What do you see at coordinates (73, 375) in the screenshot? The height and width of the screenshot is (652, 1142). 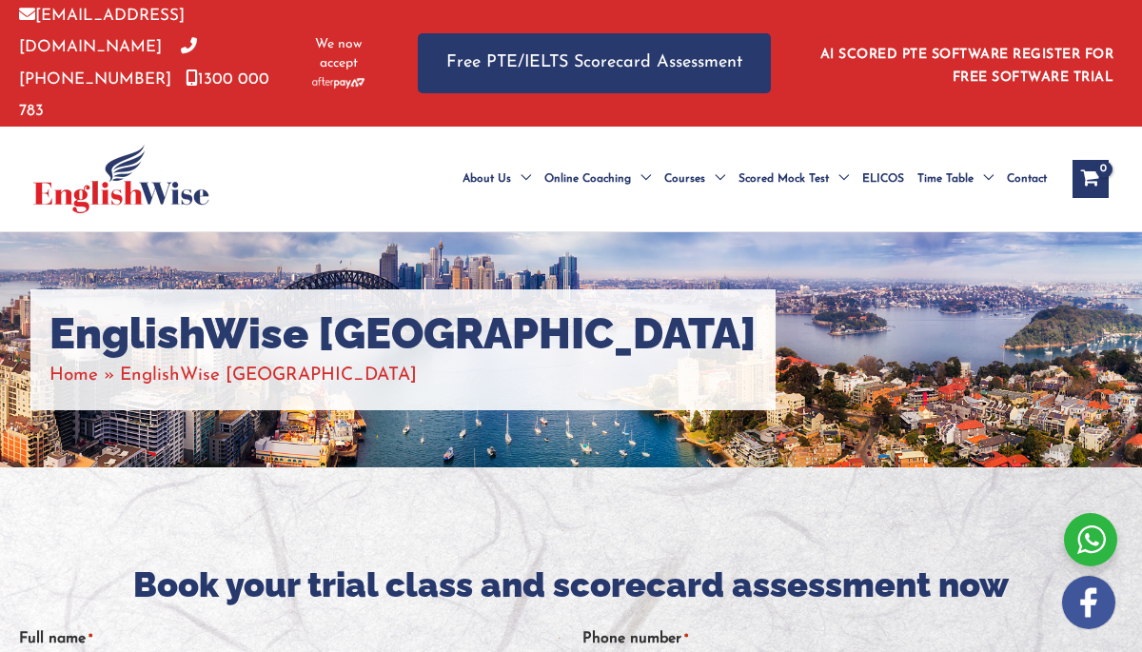 I see `a: Home` at bounding box center [73, 375].